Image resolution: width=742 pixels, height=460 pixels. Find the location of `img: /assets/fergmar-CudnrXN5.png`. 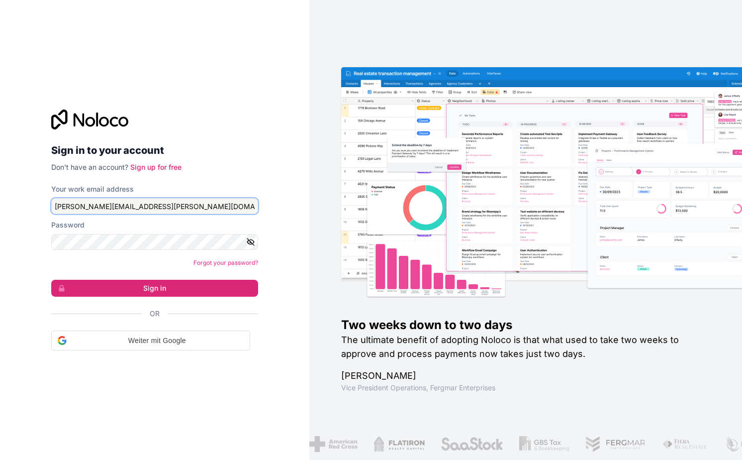

img: /assets/fergmar-CudnrXN5.png is located at coordinates (614, 444).